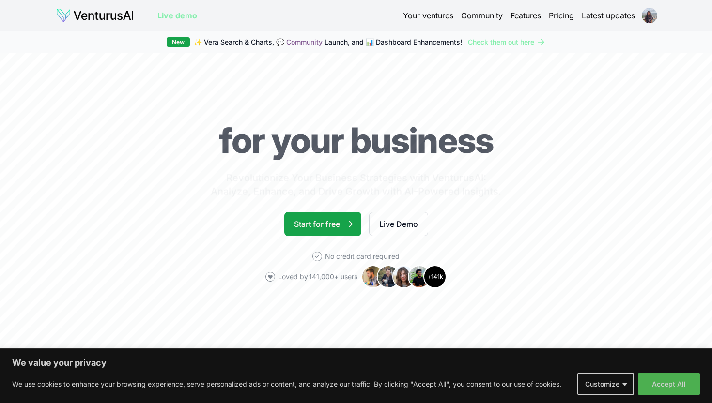  Describe the element at coordinates (373, 277) in the screenshot. I see `img: Avatar 1` at that location.